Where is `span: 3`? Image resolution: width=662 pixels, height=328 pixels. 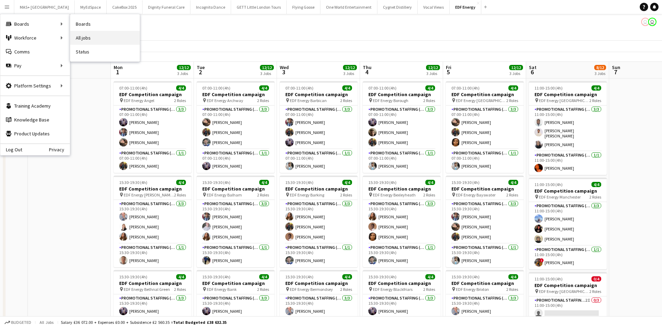 span: 3 is located at coordinates (283, 72).